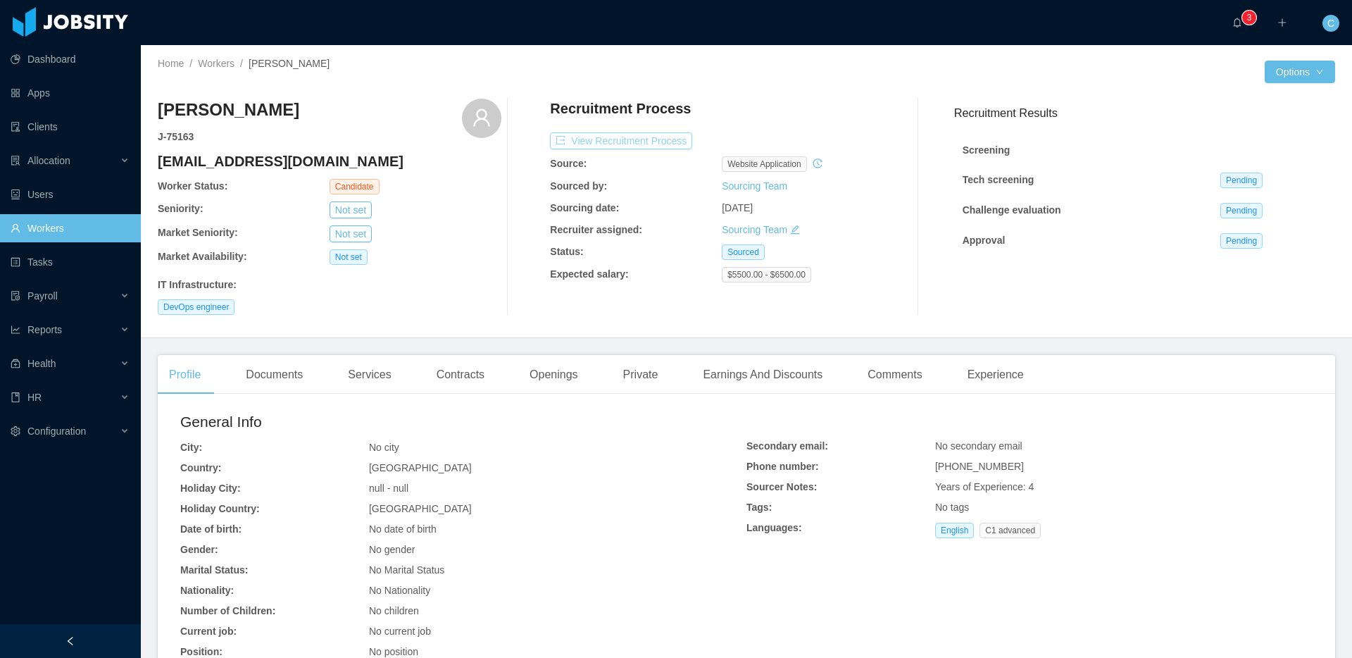 This screenshot has width=1352, height=658. Describe the element at coordinates (568, 163) in the screenshot. I see `b: Source:` at that location.